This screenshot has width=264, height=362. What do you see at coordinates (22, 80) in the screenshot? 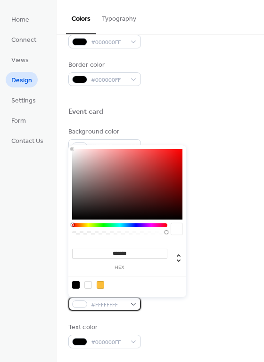
I see `span: Design` at bounding box center [22, 80].